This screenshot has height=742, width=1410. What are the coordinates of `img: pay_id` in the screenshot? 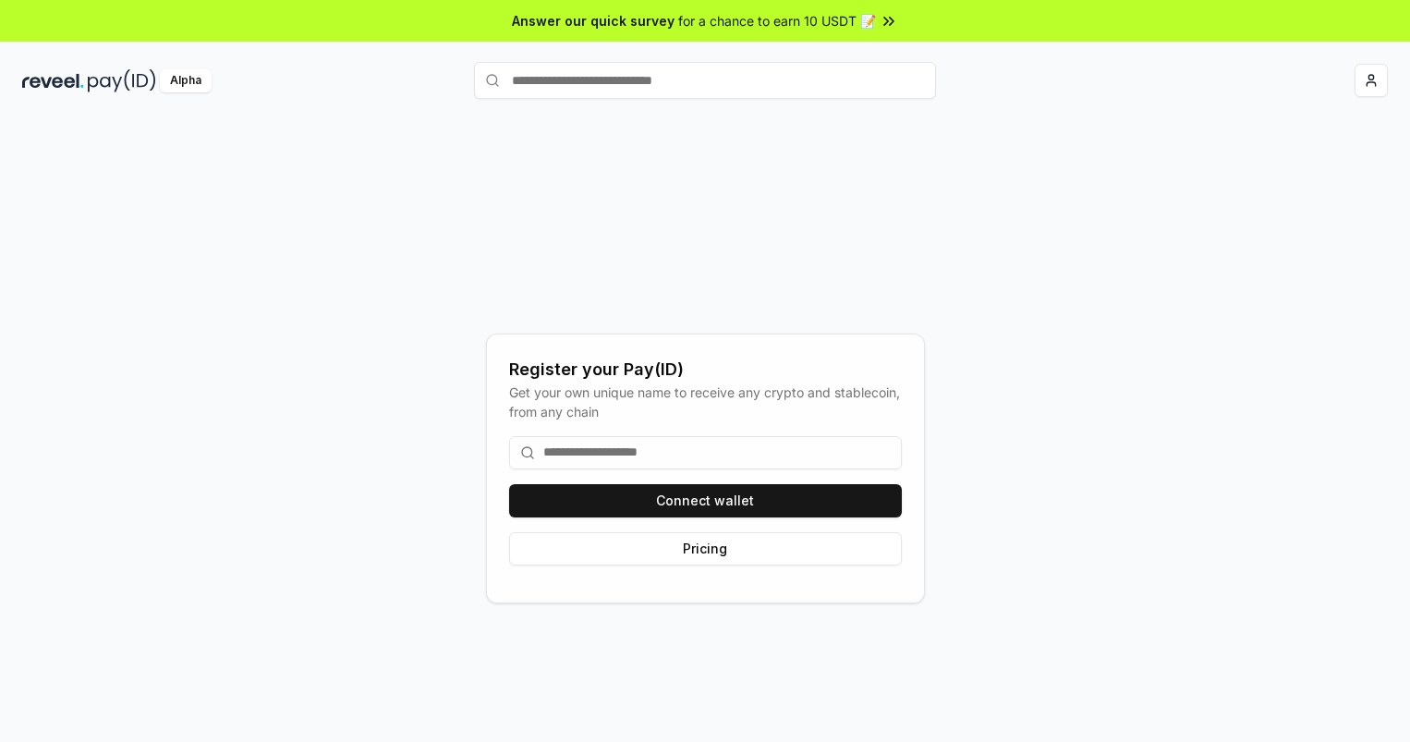 It's located at (122, 80).